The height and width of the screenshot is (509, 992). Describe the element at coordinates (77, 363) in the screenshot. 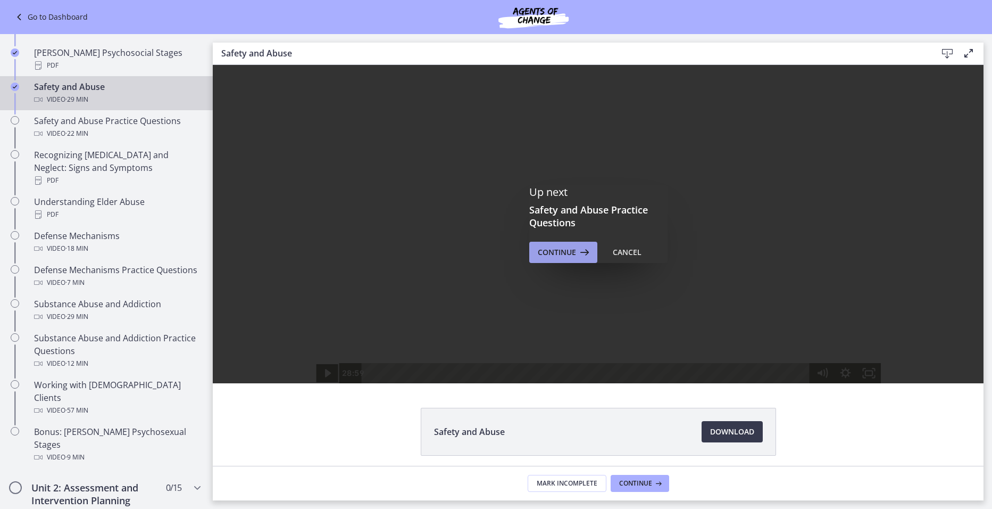

I see `span: · 12 min` at that location.